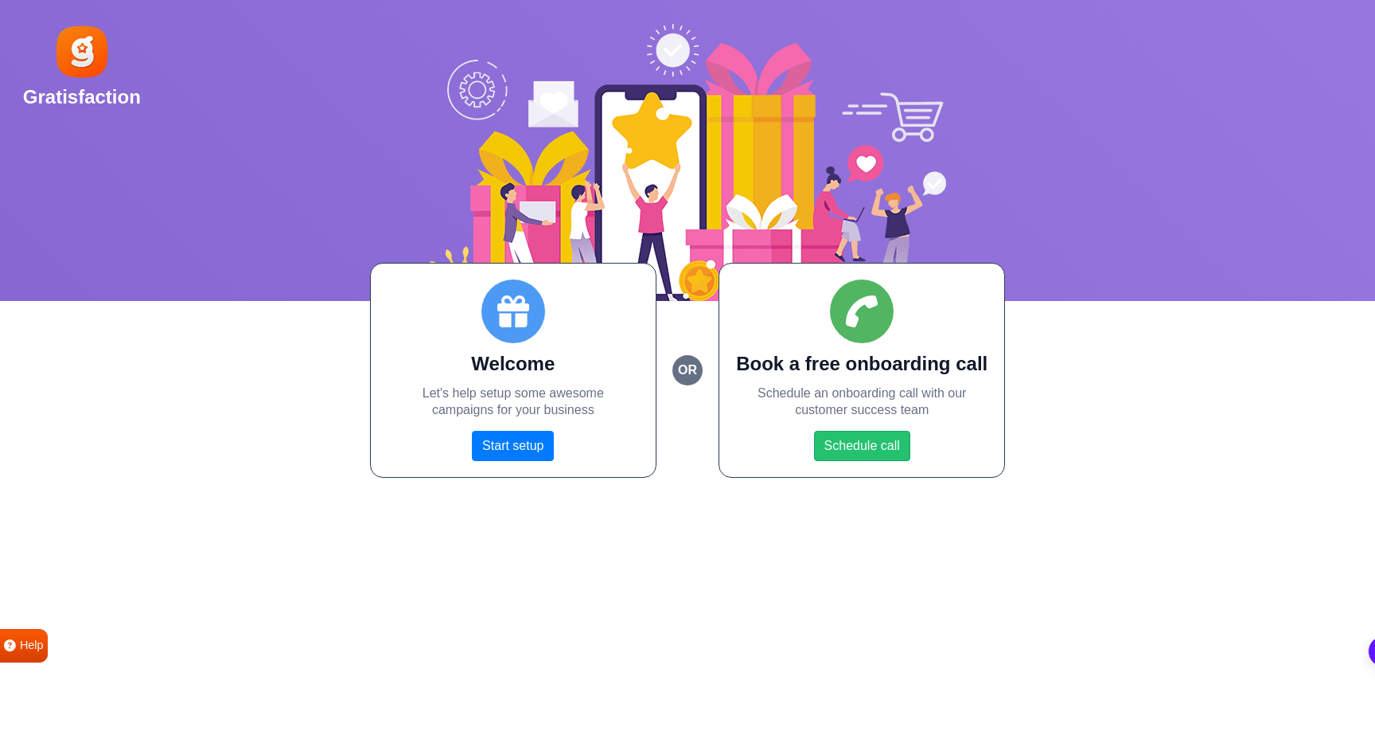 The image size is (1375, 747). Describe the element at coordinates (688, 162) in the screenshot. I see `img: Social Boost` at that location.